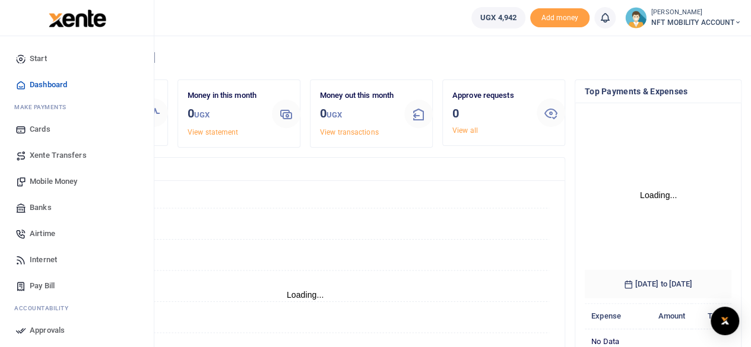  What do you see at coordinates (42, 234) in the screenshot?
I see `span: Airtime` at bounding box center [42, 234].